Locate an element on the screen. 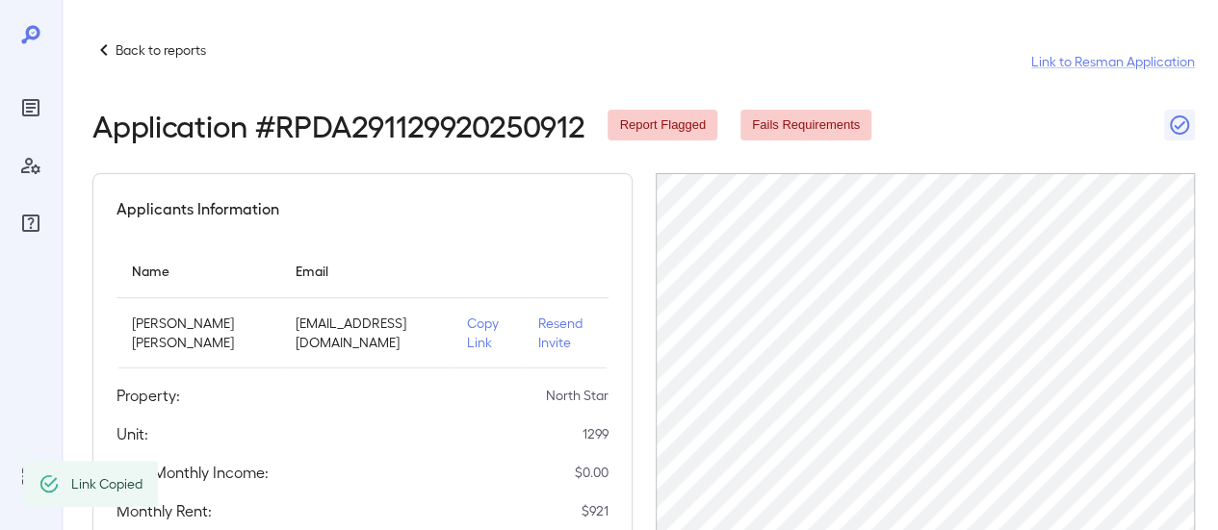 Image resolution: width=1218 pixels, height=530 pixels. p: North Star is located at coordinates (577, 396).